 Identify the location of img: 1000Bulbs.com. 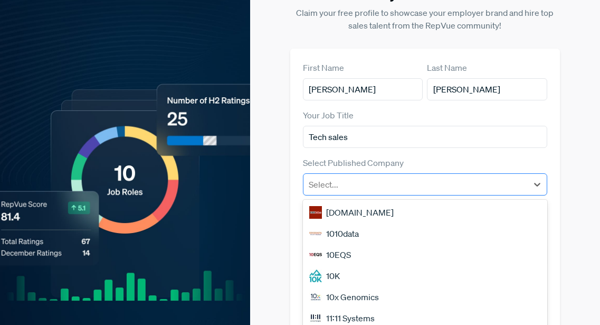
(316, 212).